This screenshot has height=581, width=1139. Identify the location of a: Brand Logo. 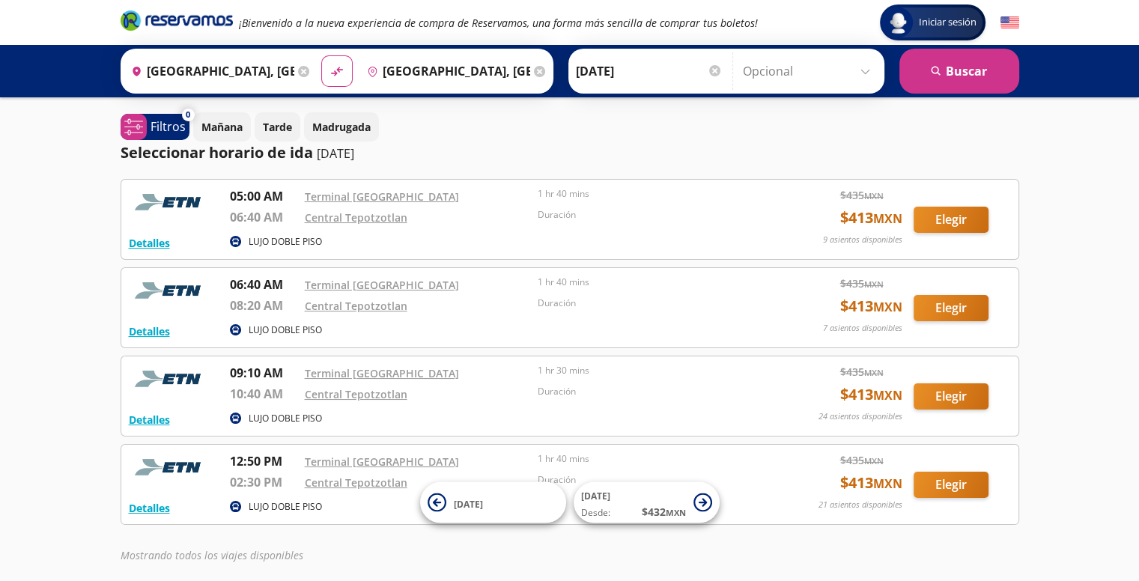
(177, 22).